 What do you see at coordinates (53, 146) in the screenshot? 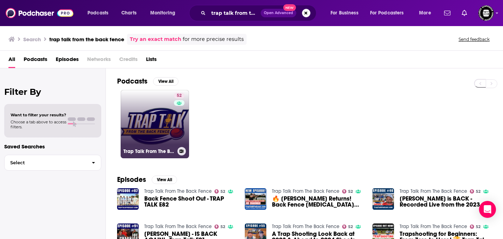
I see `p: Saved Searches` at bounding box center [53, 146].